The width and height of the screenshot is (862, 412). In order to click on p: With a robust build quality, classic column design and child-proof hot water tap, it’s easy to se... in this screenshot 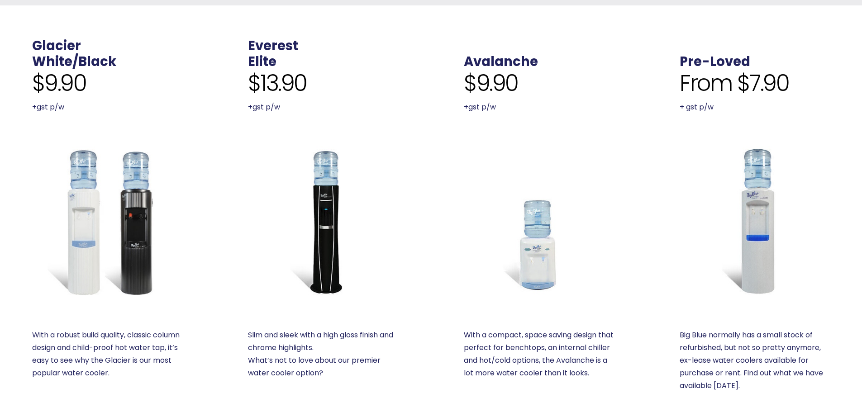, I will do `click(107, 354)`.